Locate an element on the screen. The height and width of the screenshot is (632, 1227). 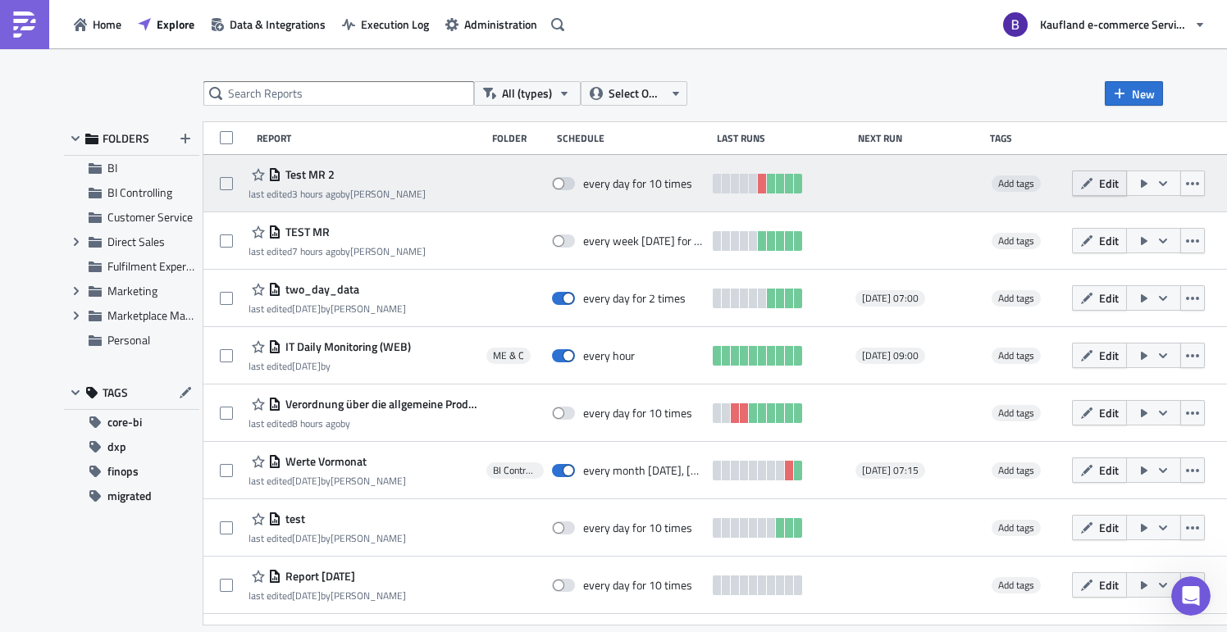
span: migrated is located at coordinates (130, 496).